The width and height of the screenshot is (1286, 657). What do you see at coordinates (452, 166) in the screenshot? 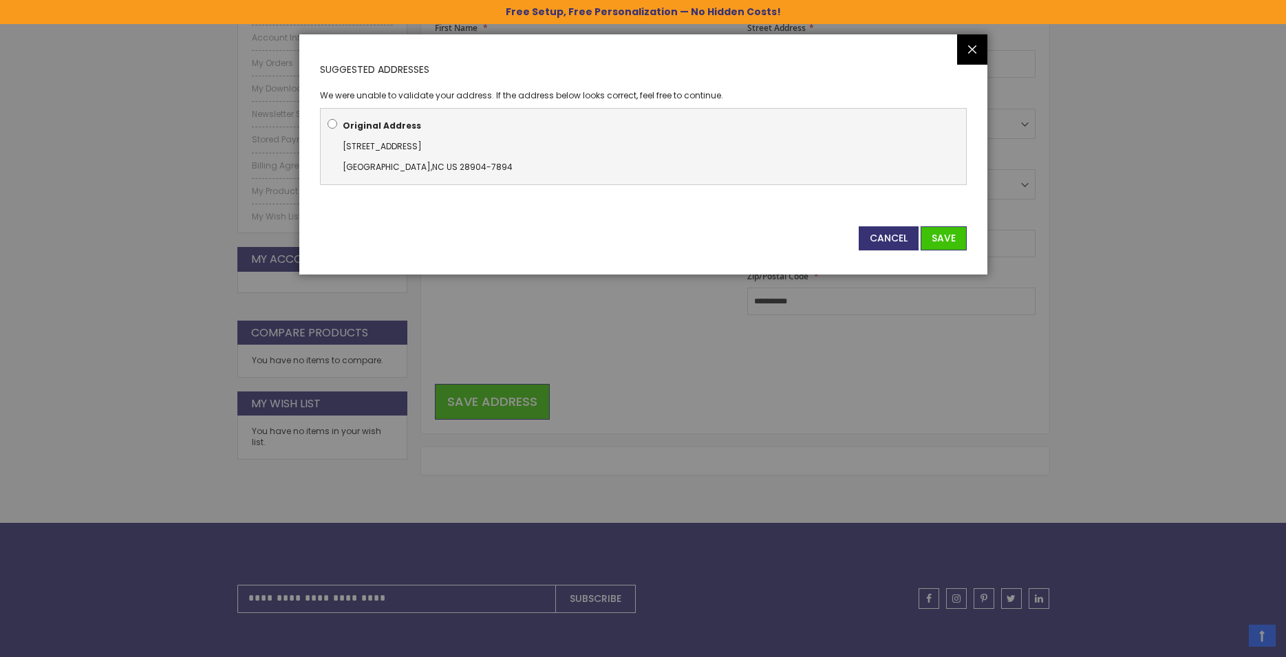
I see `span: US` at bounding box center [452, 166].